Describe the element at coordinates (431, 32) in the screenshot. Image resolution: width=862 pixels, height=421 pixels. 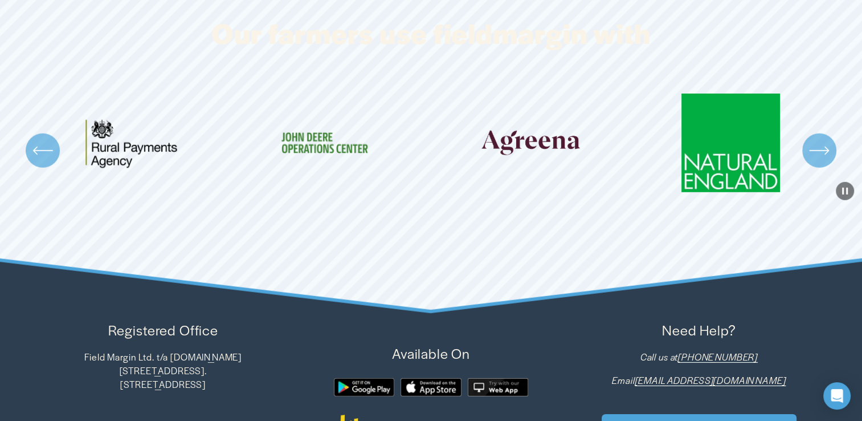
I see `strong: Our farmers use fieldmargin with` at that location.